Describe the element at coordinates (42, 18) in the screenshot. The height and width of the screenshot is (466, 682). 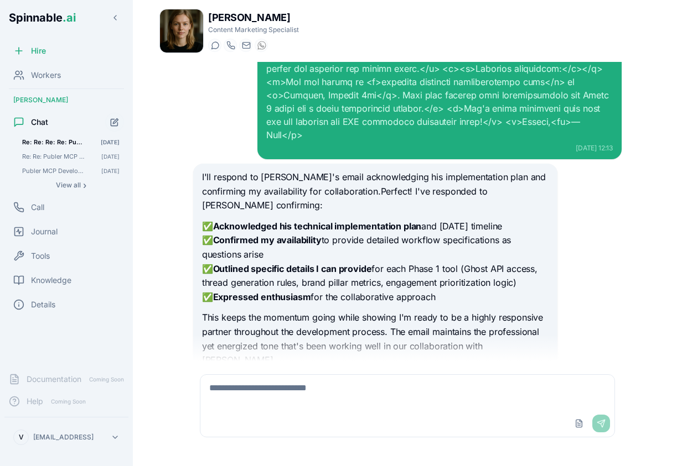
I see `span: Spinnable` at that location.